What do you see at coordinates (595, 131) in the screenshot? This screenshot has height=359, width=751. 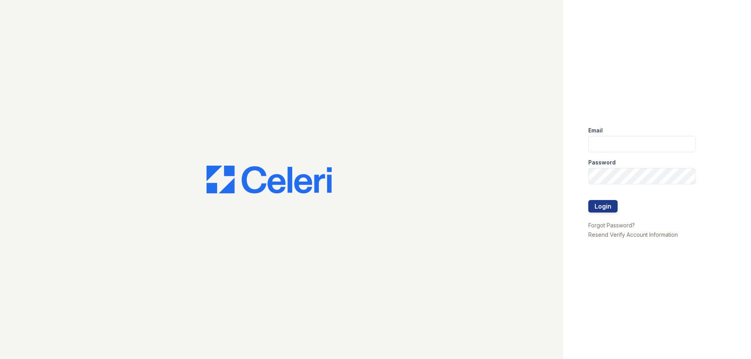 I see `label: Email` at bounding box center [595, 131].